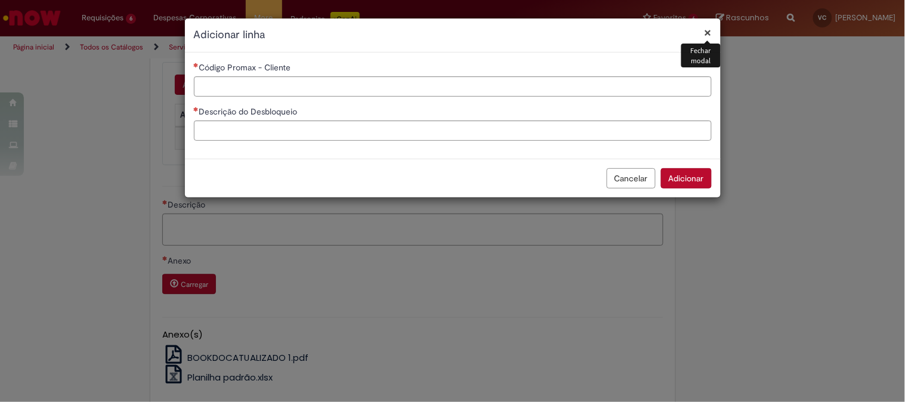  Describe the element at coordinates (631, 178) in the screenshot. I see `button: Cancelar` at that location.